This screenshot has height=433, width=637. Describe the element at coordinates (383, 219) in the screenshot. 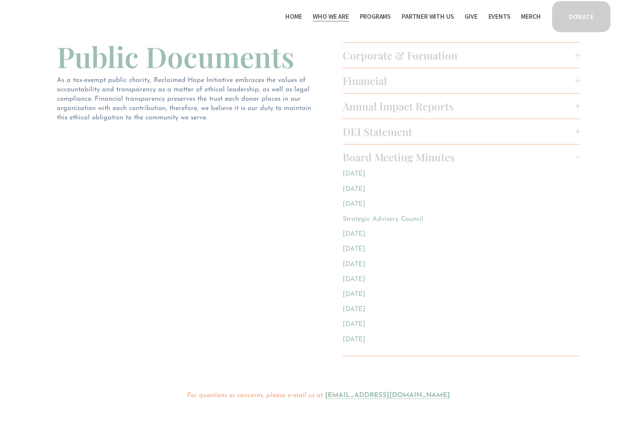

I see `a: Strategic Advisory Council` at that location.